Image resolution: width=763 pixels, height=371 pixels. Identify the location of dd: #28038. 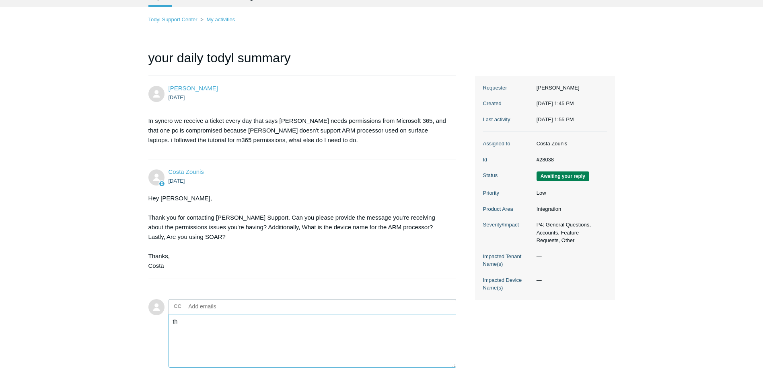
(569, 160).